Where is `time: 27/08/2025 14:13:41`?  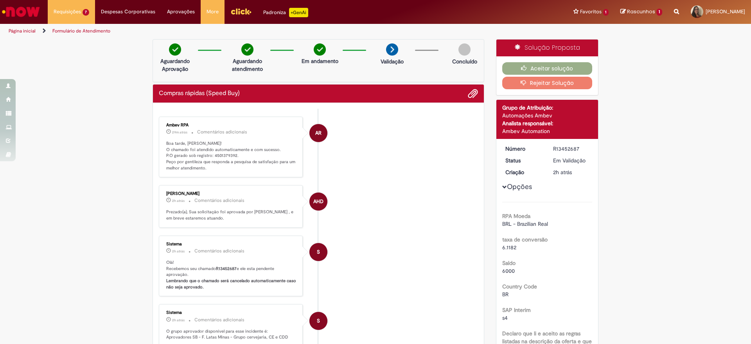
time: 27/08/2025 14:13:41 is located at coordinates (178, 201).